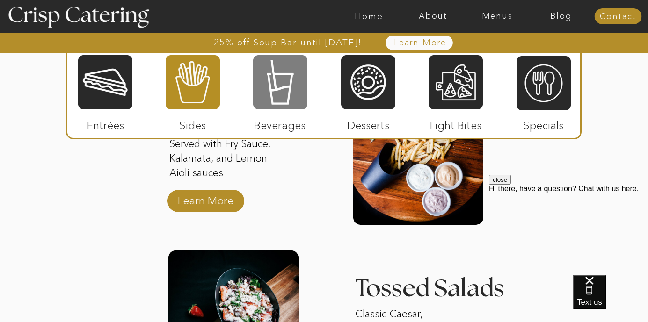  I want to click on nav: About, so click(433, 16).